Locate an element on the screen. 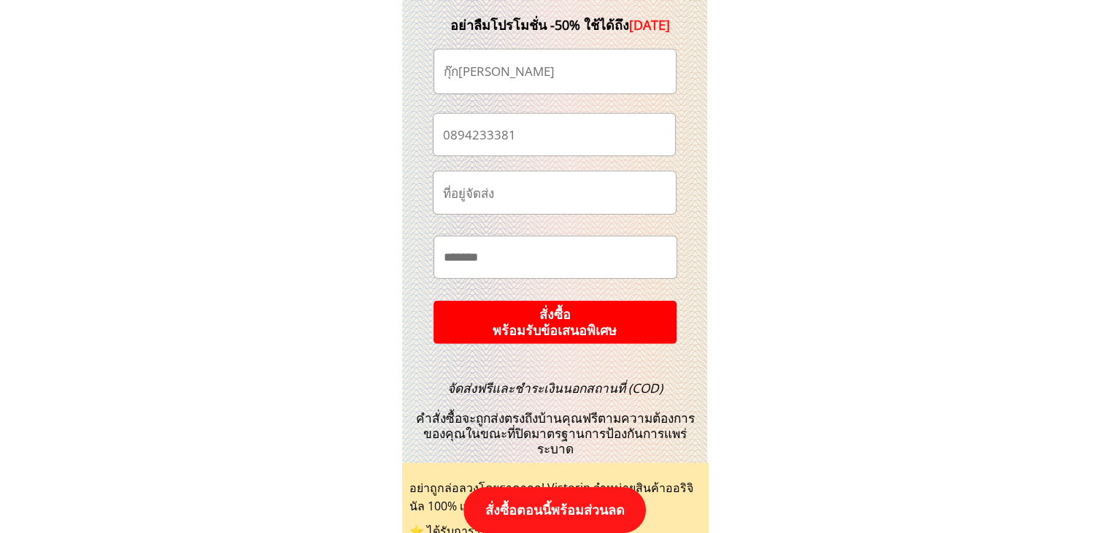  span: จัดส่งฟรีและชำระเงินนอกสถานที่ (COD) is located at coordinates (555, 388).